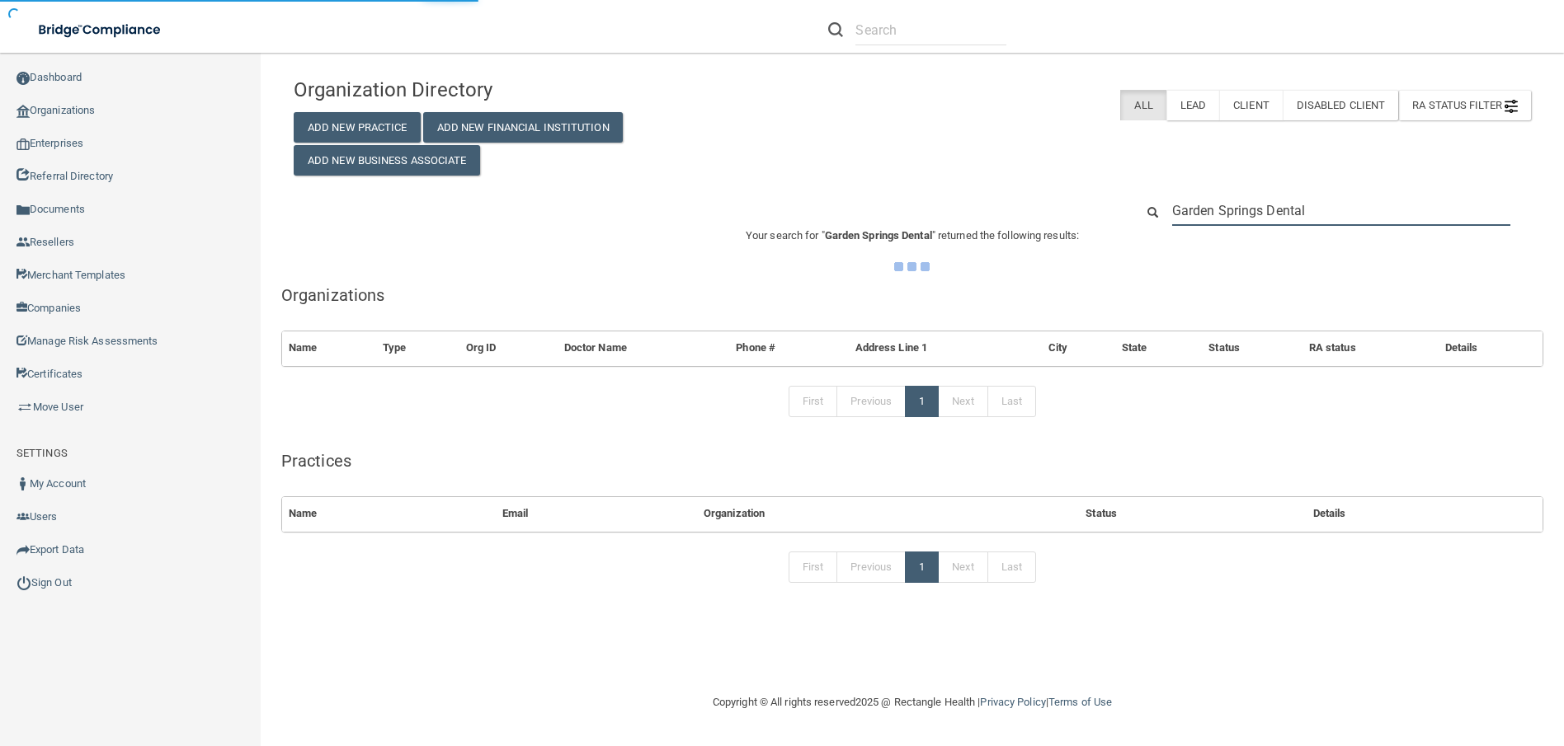 This screenshot has width=1564, height=746. What do you see at coordinates (911, 266) in the screenshot?
I see `img: ajax-loader.4d491dd7.gif` at bounding box center [911, 266].